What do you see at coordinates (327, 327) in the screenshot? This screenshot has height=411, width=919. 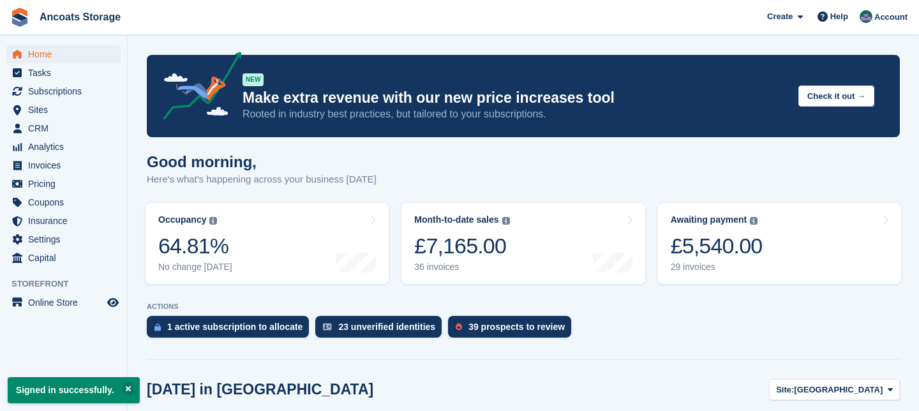 I see `img: verify_identity-adf6edd0f0f0b5bbfe63781bf79b02c33cf7c696d77639b501bdc392416b5a36.svg` at bounding box center [327, 327].